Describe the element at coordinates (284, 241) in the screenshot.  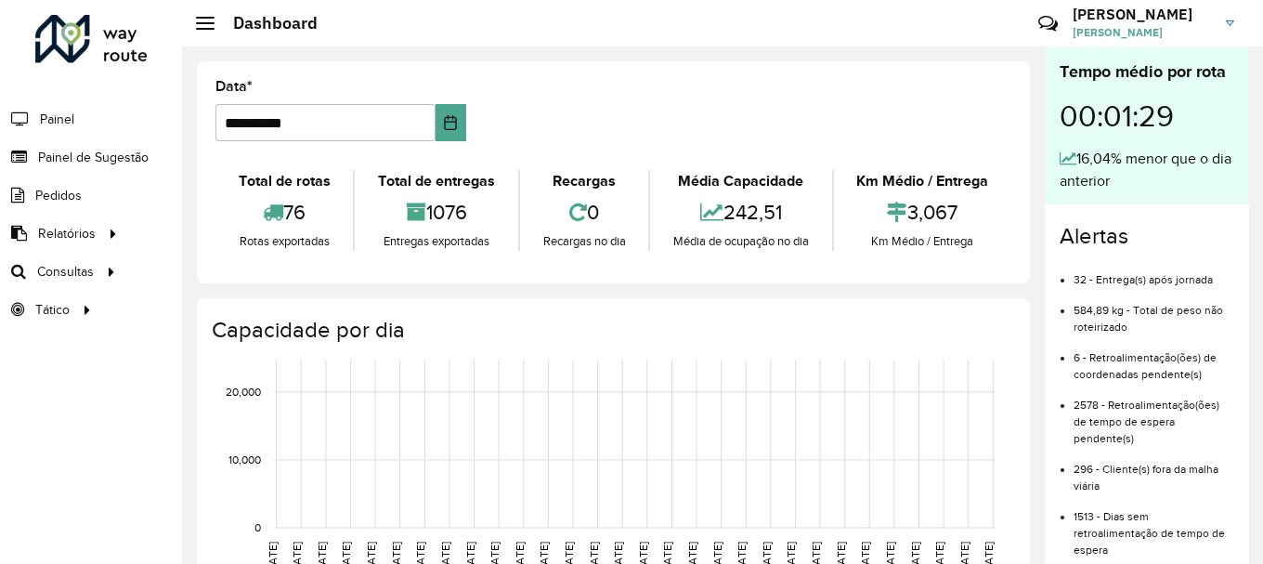
I see `div: Rotas exportadas` at that location.